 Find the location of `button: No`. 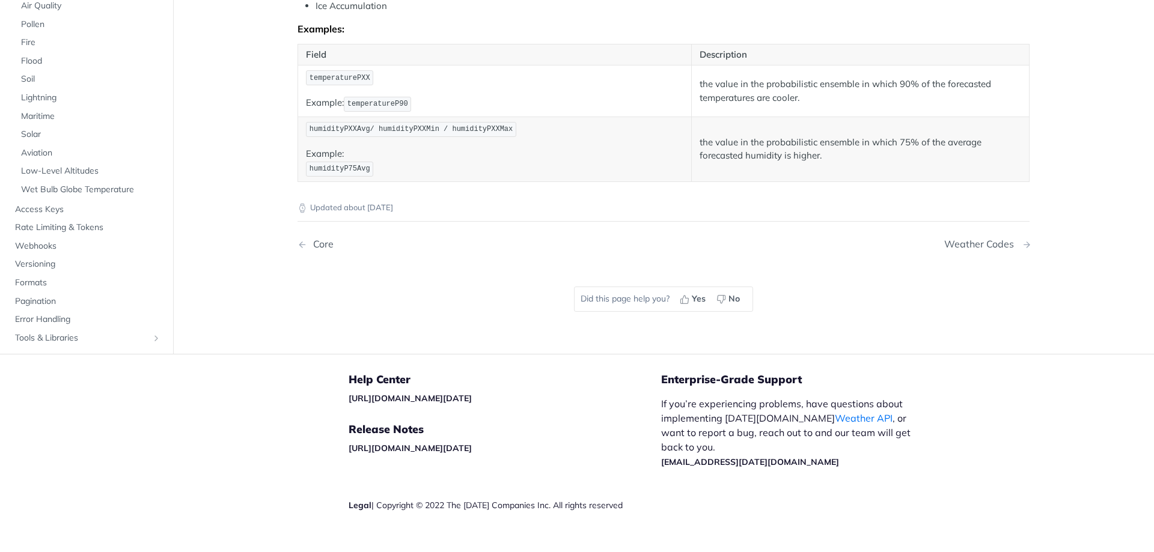

button: No is located at coordinates (729, 299).